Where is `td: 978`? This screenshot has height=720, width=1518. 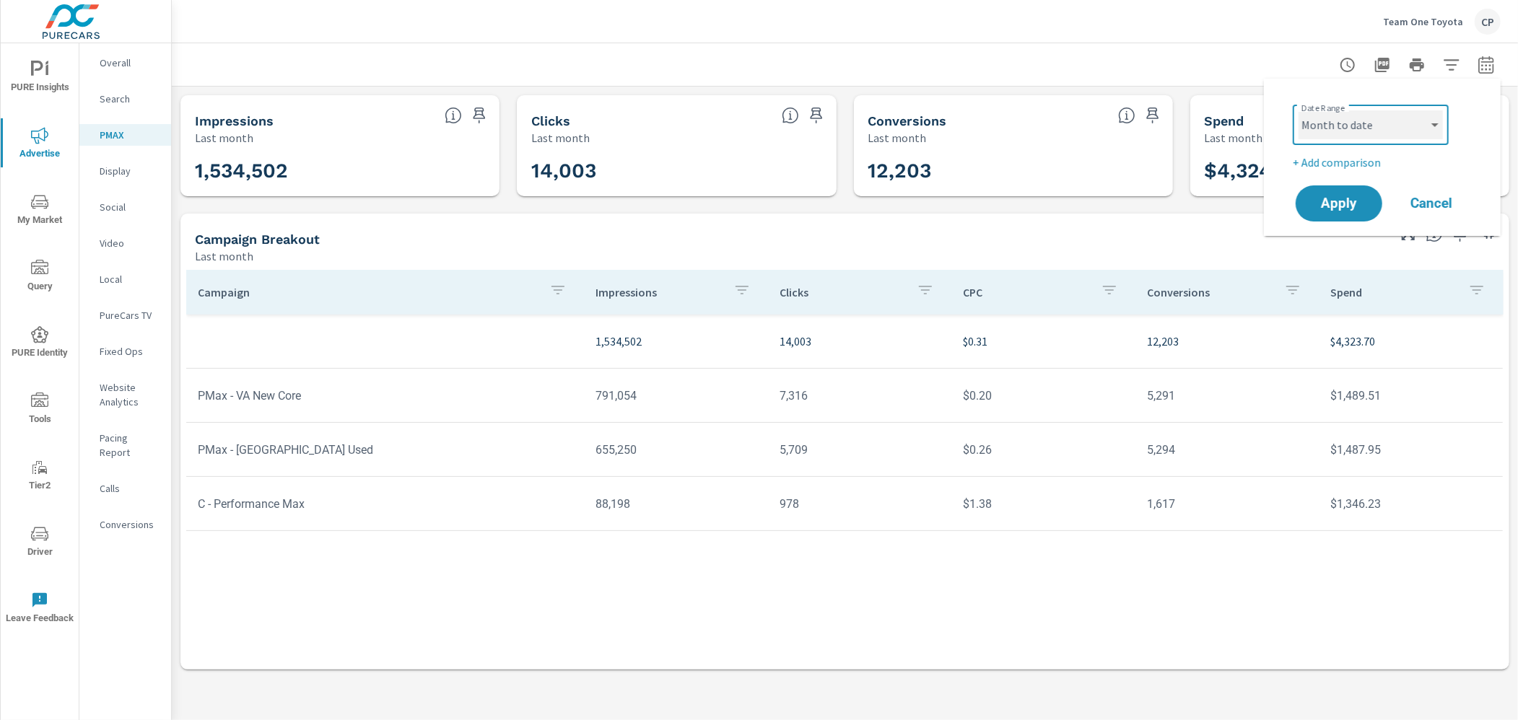
td: 978 is located at coordinates (860, 504).